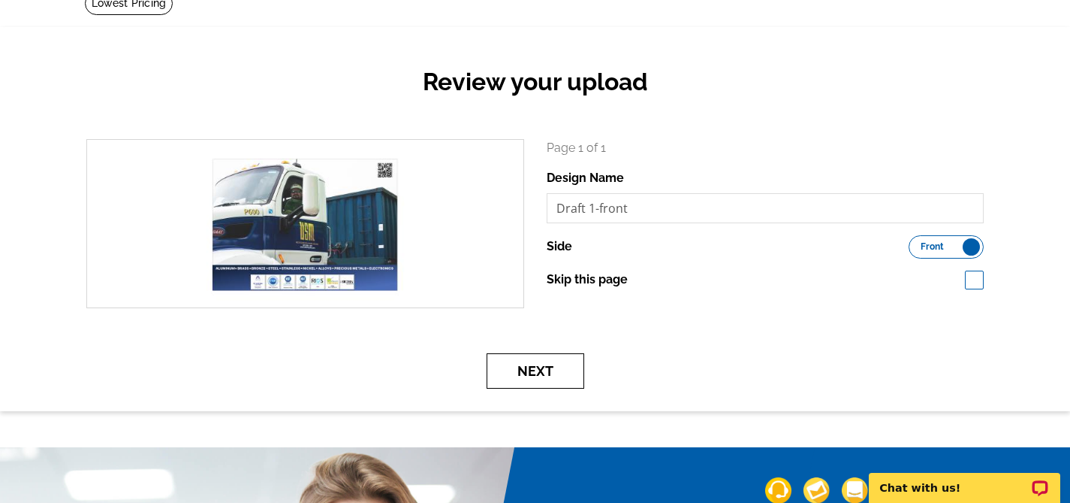 The width and height of the screenshot is (1070, 503). What do you see at coordinates (536, 370) in the screenshot?
I see `button: Next` at bounding box center [536, 370].